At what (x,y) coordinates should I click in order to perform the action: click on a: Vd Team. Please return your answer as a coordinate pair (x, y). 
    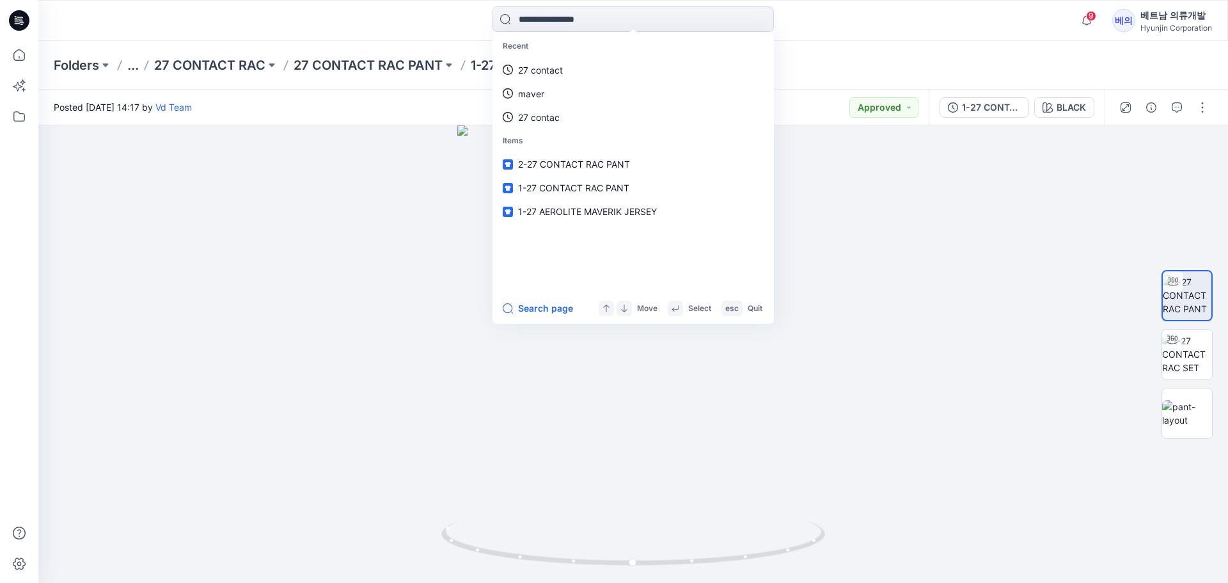
    Looking at the image, I should click on (173, 107).